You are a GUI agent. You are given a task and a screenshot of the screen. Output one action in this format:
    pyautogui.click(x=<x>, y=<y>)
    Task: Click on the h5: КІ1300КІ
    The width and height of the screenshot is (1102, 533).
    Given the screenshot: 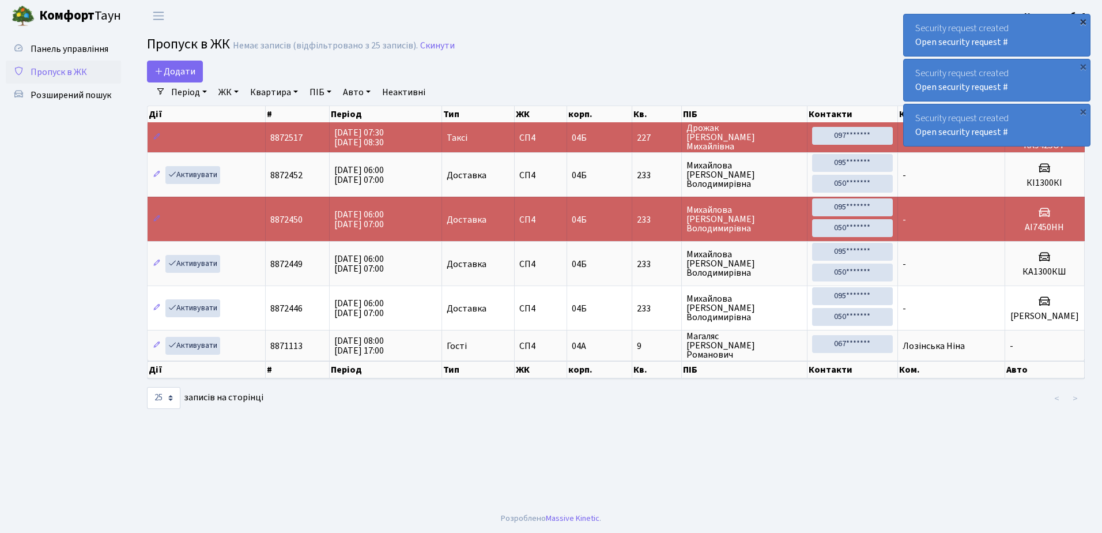 What is the action you would take?
    pyautogui.click(x=1045, y=183)
    